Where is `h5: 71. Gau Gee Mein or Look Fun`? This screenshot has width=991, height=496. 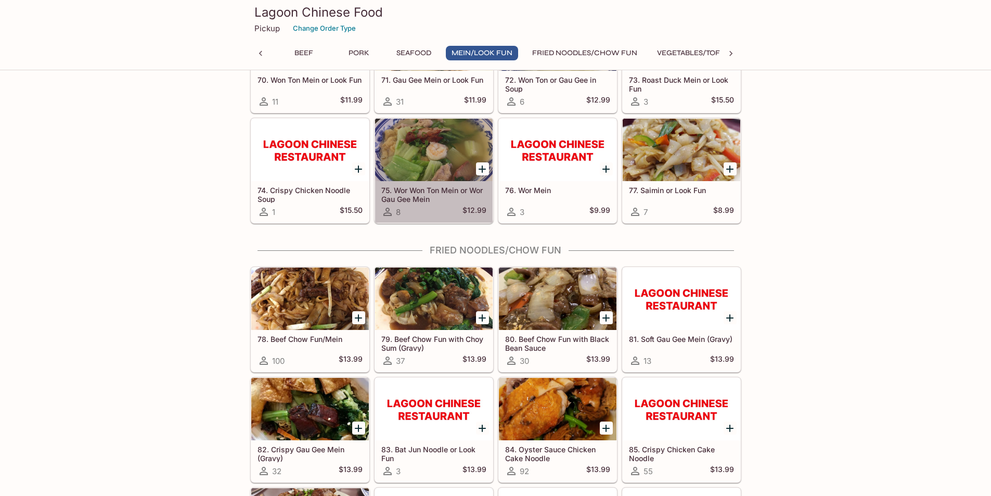 h5: 71. Gau Gee Mein or Look Fun is located at coordinates (434, 80).